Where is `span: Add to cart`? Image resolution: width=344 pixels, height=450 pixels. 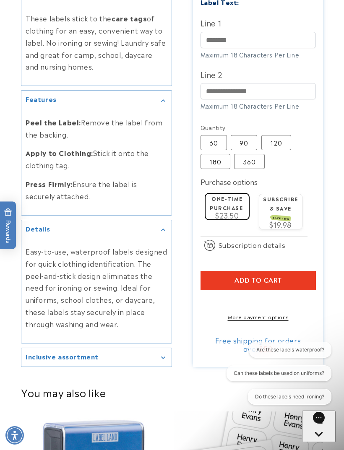
span: Add to cart is located at coordinates (258, 281).